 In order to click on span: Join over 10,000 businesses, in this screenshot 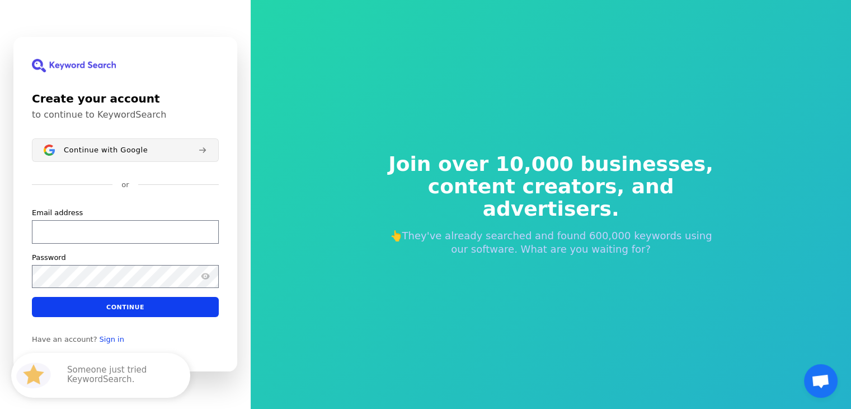, I will do `click(551, 164)`.